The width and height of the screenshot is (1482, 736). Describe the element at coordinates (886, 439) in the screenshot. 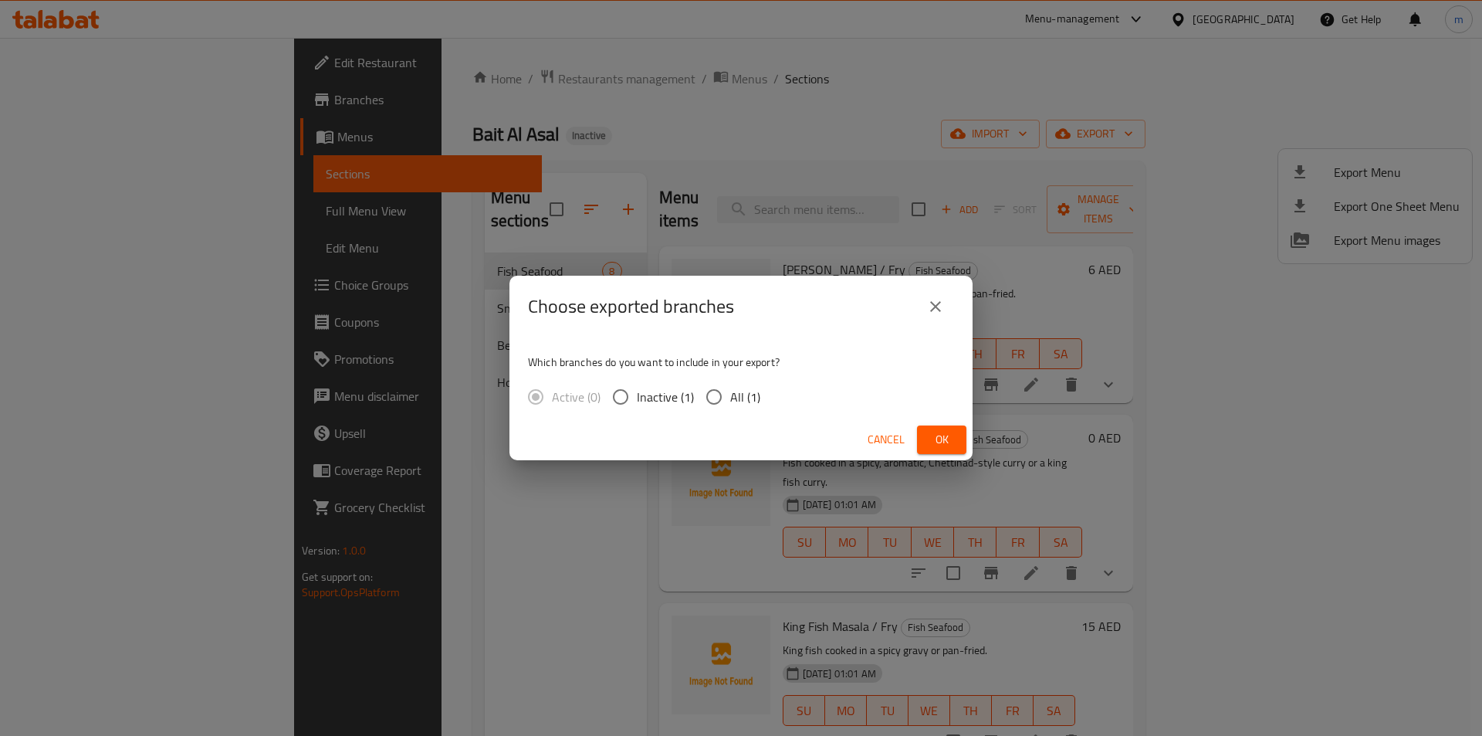

I see `button: Cancel` at that location.